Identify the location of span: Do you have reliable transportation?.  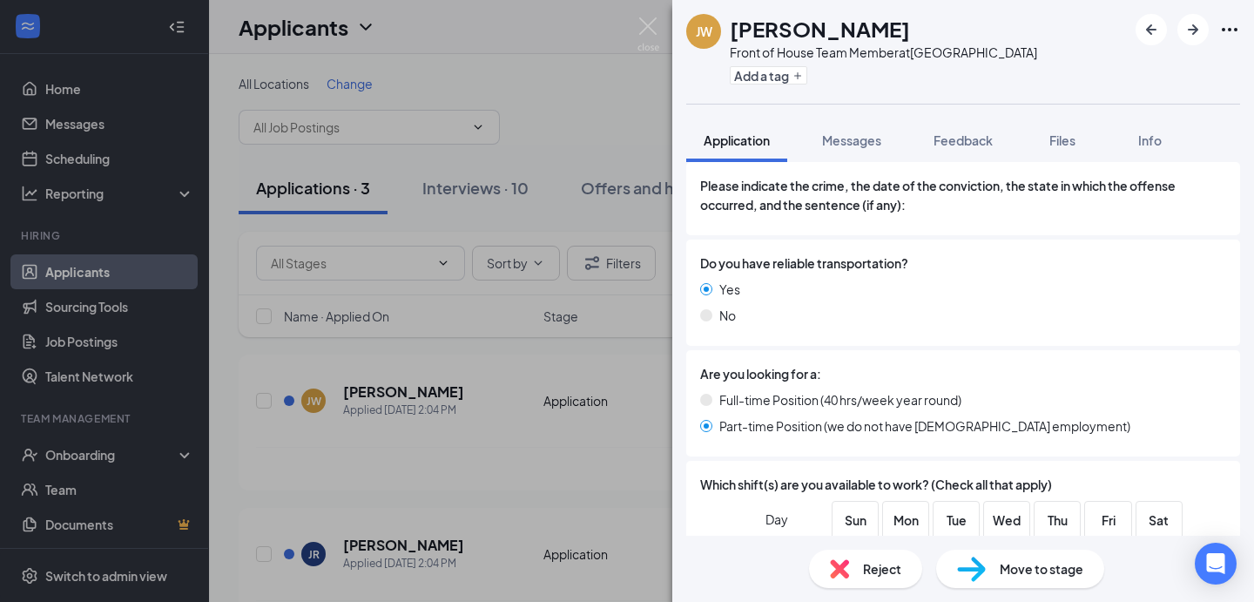
(804, 263).